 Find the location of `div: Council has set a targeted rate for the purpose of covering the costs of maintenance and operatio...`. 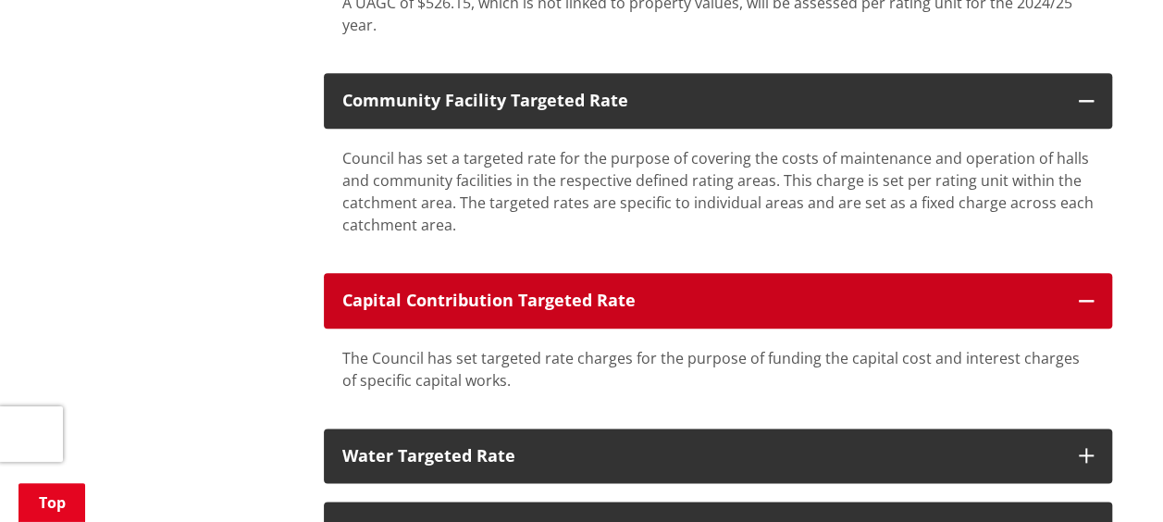

div: Council has set a targeted rate for the purpose of covering the costs of maintenance and operatio... is located at coordinates (718, 192).